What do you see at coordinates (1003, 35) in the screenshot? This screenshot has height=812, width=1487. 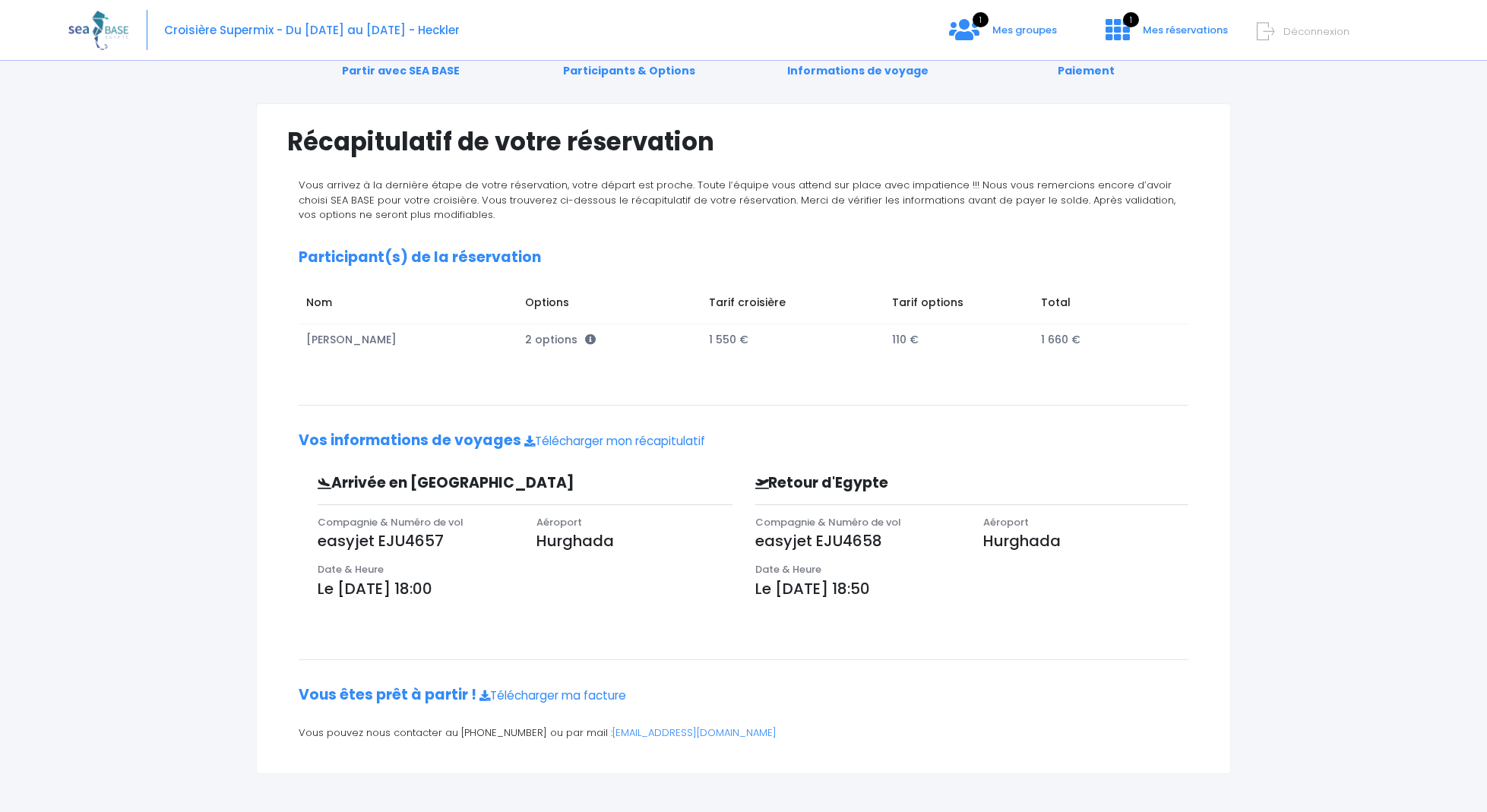 I see `a: 1 Mes groupes` at bounding box center [1003, 35].